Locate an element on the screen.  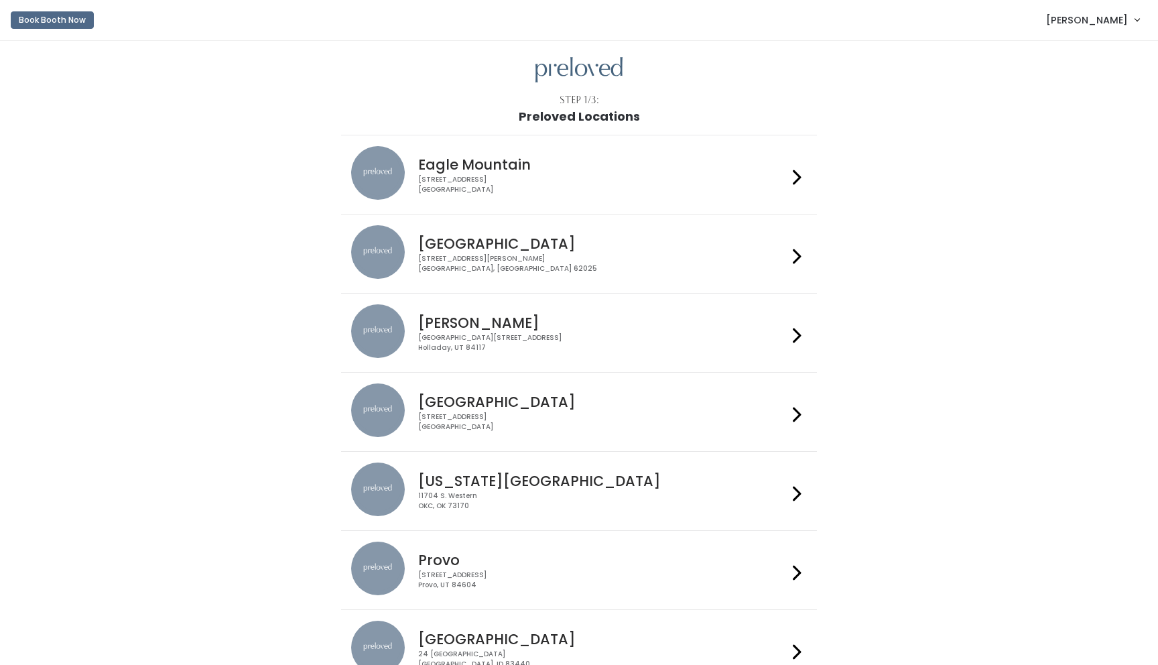
h4: Provo is located at coordinates (603, 560).